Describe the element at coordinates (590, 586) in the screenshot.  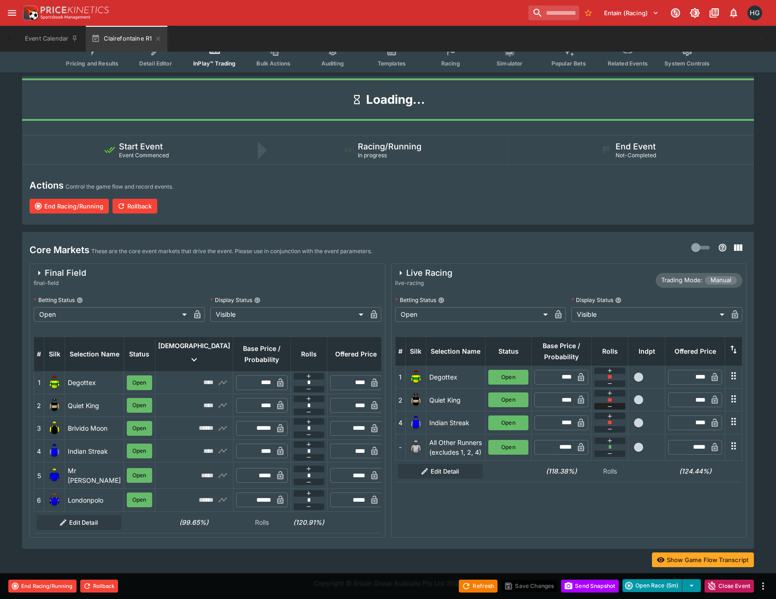
I see `button: Send Snapshot` at that location.